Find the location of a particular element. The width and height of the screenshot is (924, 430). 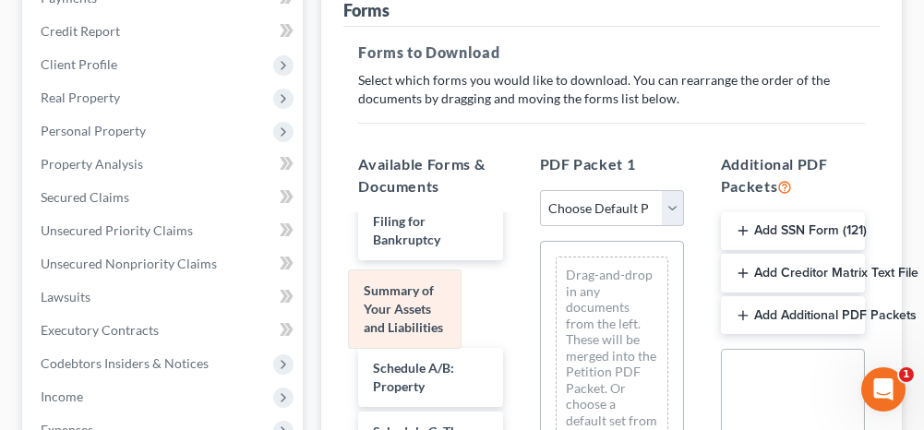

a: Credit Report is located at coordinates (164, 31).